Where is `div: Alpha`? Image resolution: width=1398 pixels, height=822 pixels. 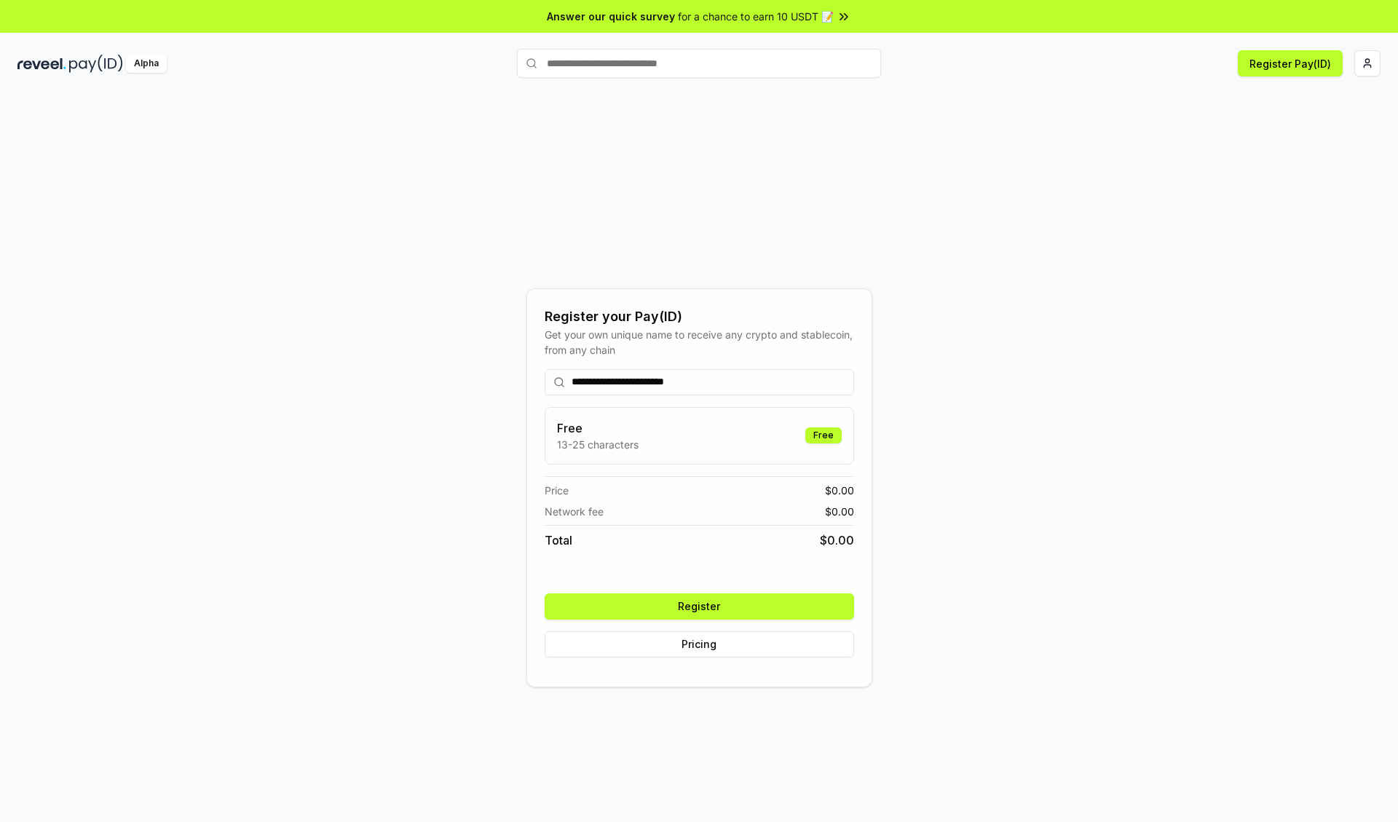
div: Alpha is located at coordinates (146, 63).